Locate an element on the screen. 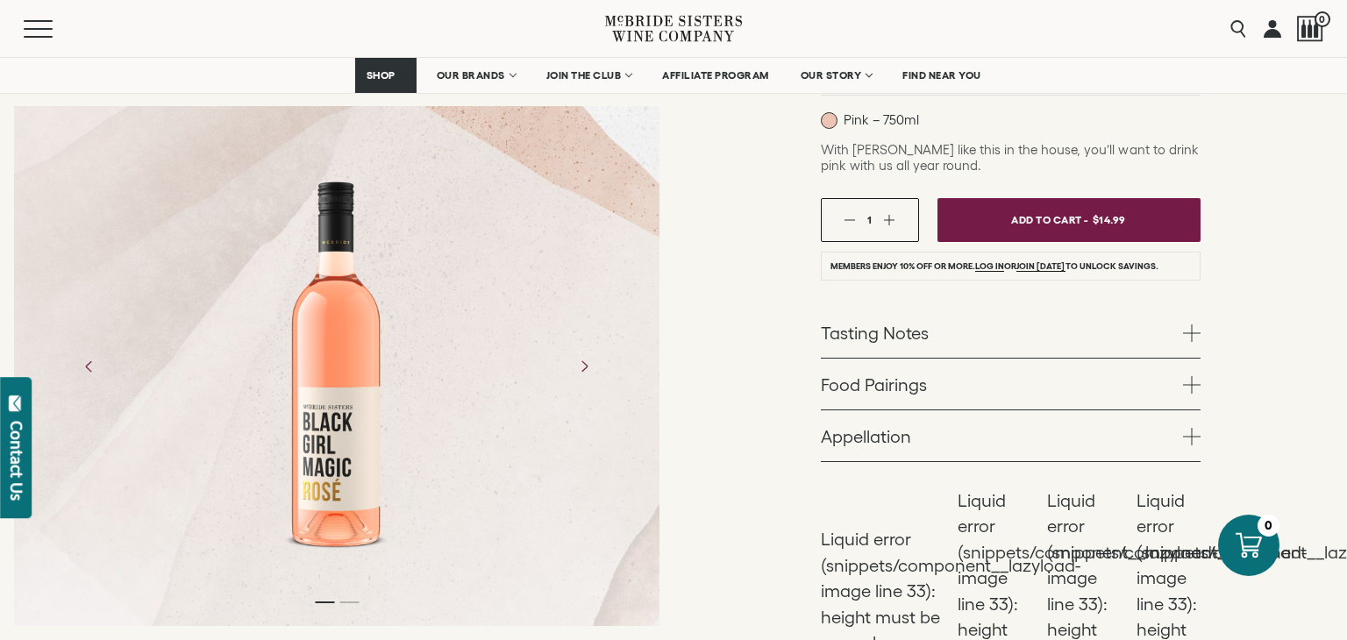 The height and width of the screenshot is (640, 1347). span: FIND NEAR YOU is located at coordinates (942, 75).